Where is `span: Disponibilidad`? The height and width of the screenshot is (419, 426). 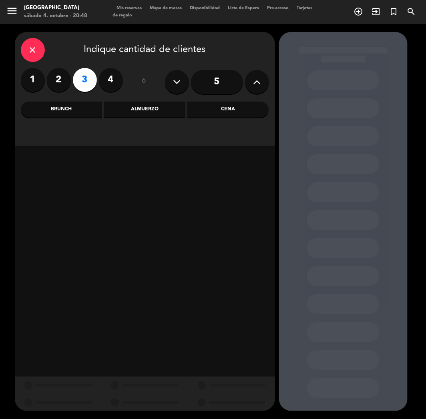
span: Disponibilidad is located at coordinates (204, 8).